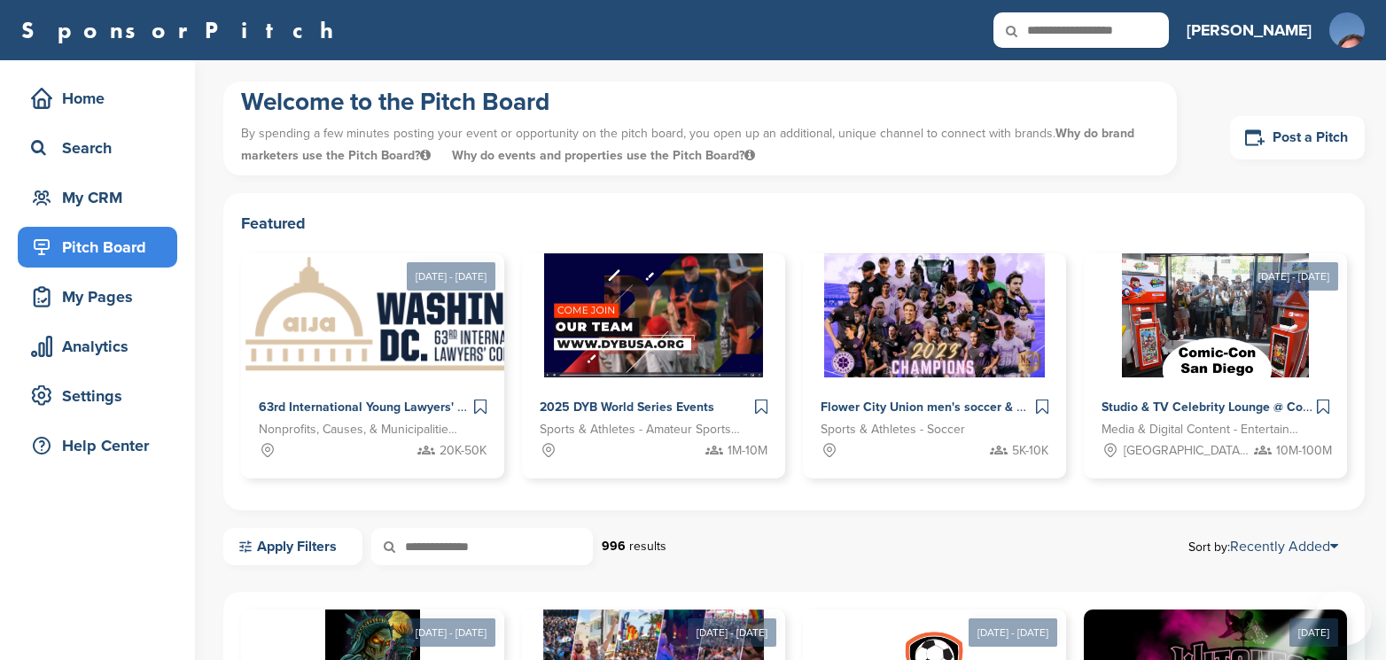  What do you see at coordinates (603, 155) in the screenshot?
I see `span: Why do events and properties use the Pitch Board?` at bounding box center [603, 155].